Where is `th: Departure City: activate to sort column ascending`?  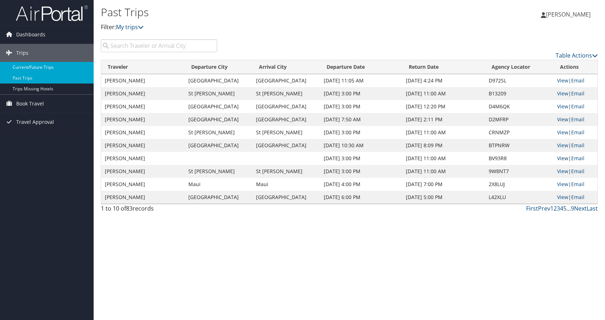 th: Departure City: activate to sort column ascending is located at coordinates (219, 67).